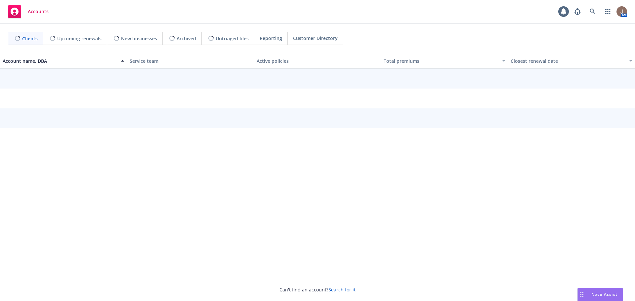  What do you see at coordinates (608, 12) in the screenshot?
I see `a: Switch app` at bounding box center [608, 12].